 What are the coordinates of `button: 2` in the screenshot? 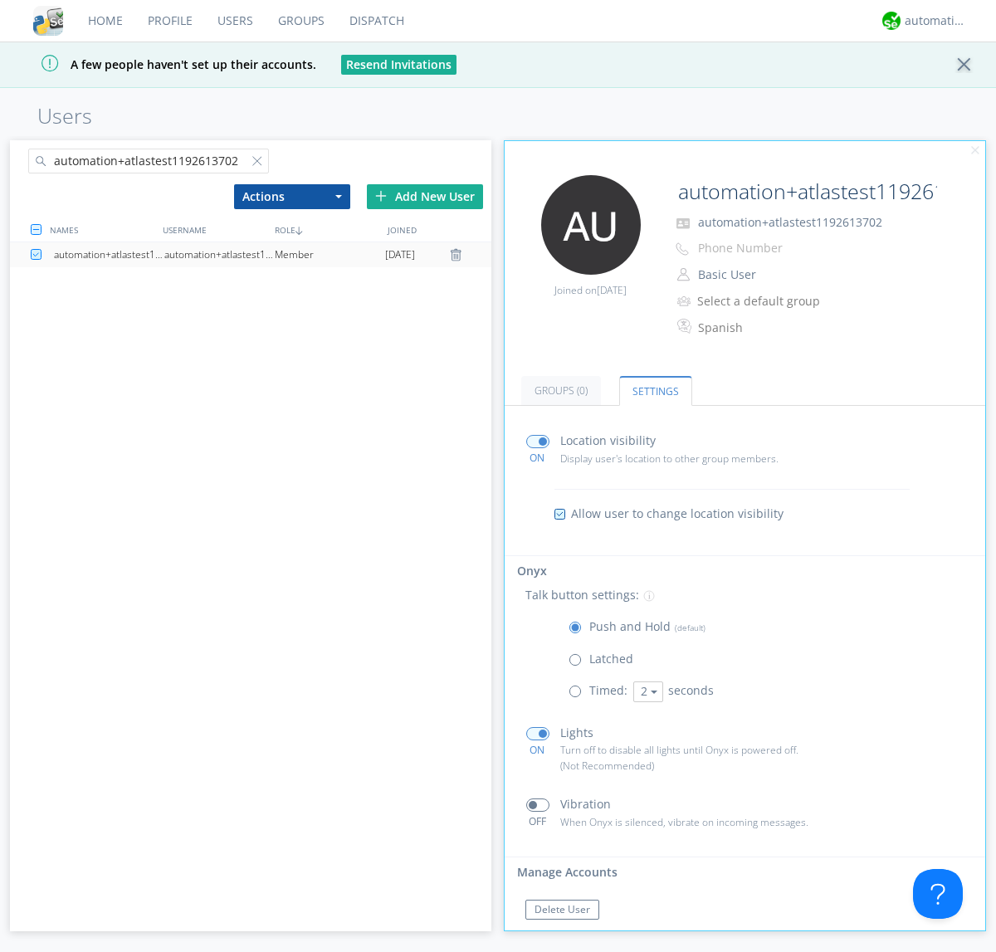 It's located at (648, 691).